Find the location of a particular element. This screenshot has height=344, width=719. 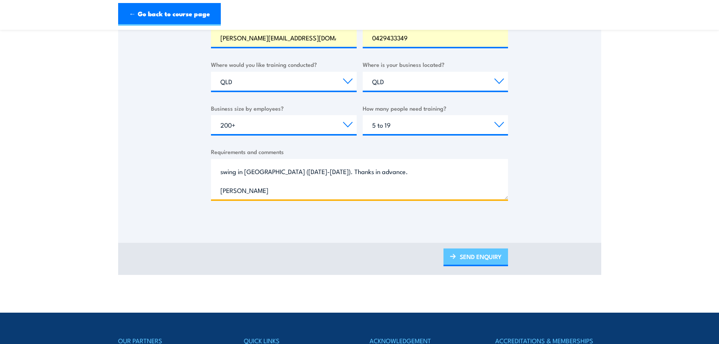

label: Requirements and comments is located at coordinates (359, 151).